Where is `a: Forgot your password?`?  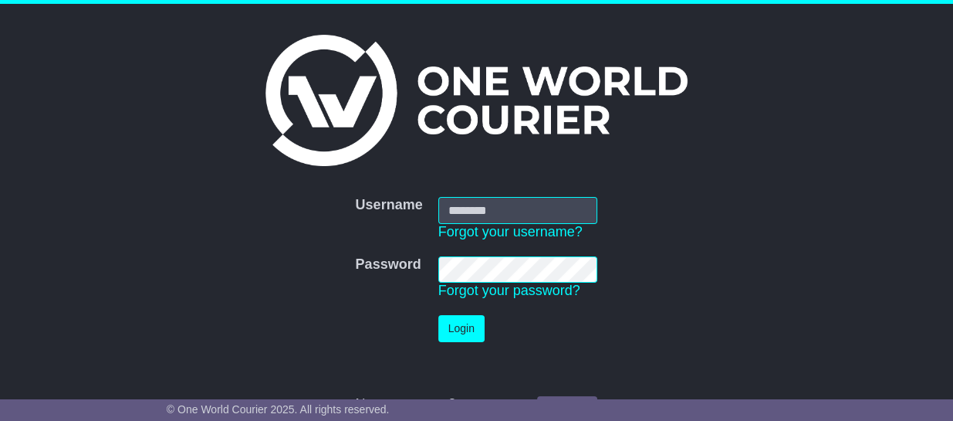
a: Forgot your password? is located at coordinates (509, 290).